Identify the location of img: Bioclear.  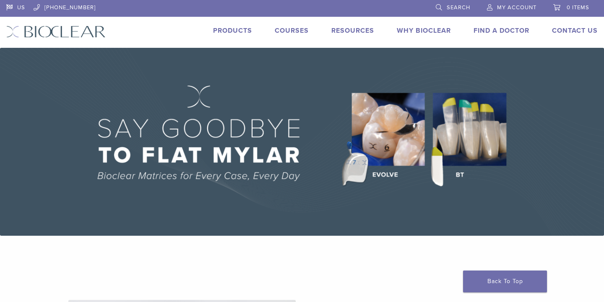
(56, 31).